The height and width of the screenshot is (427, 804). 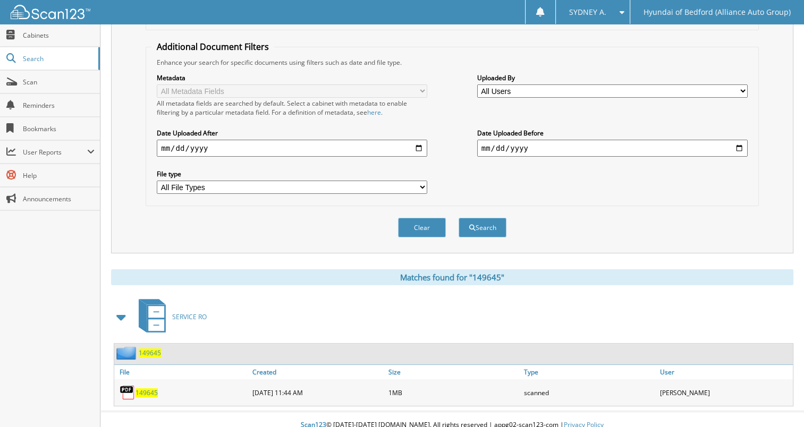 I want to click on span: User Reports, so click(x=55, y=152).